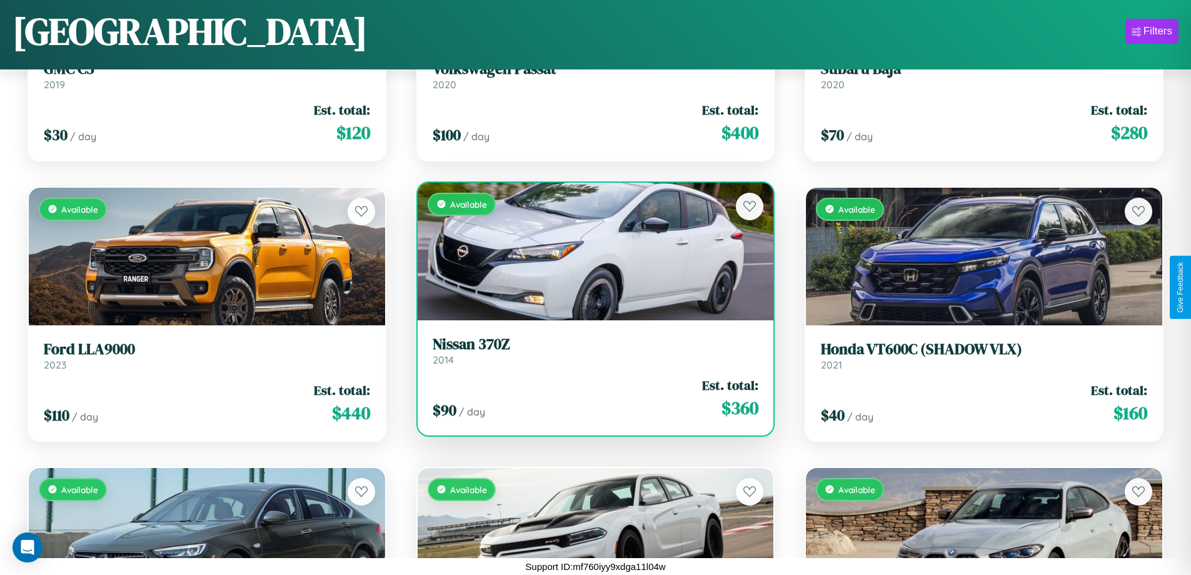  Describe the element at coordinates (832, 134) in the screenshot. I see `span: $ 70` at that location.